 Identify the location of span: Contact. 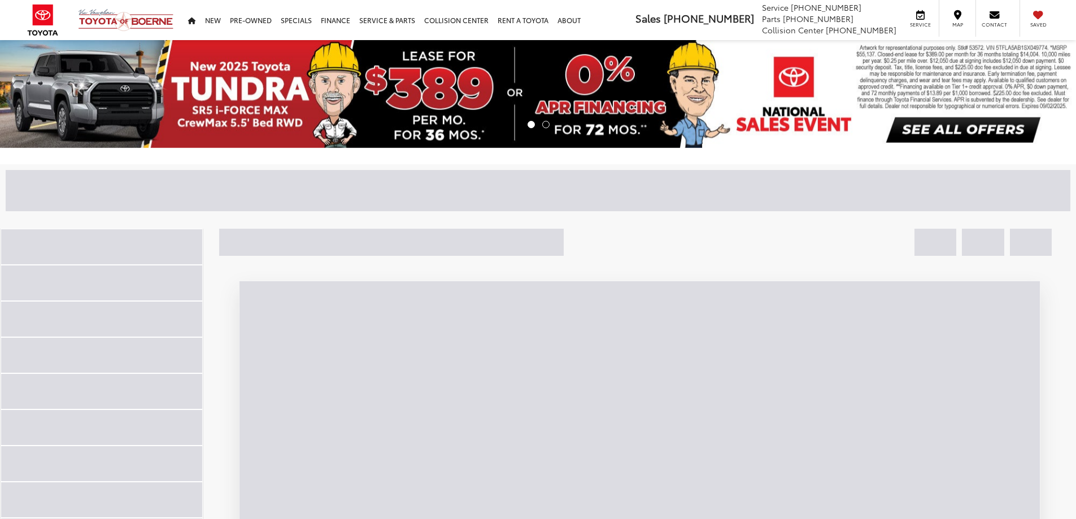
(994, 24).